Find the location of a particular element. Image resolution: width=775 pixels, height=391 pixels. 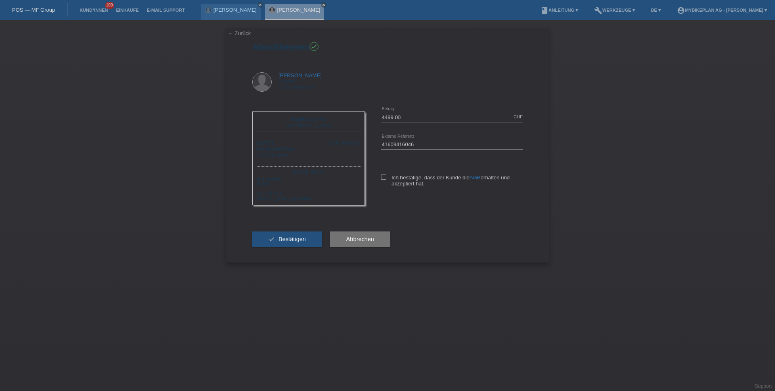

a: Support is located at coordinates (764, 386).